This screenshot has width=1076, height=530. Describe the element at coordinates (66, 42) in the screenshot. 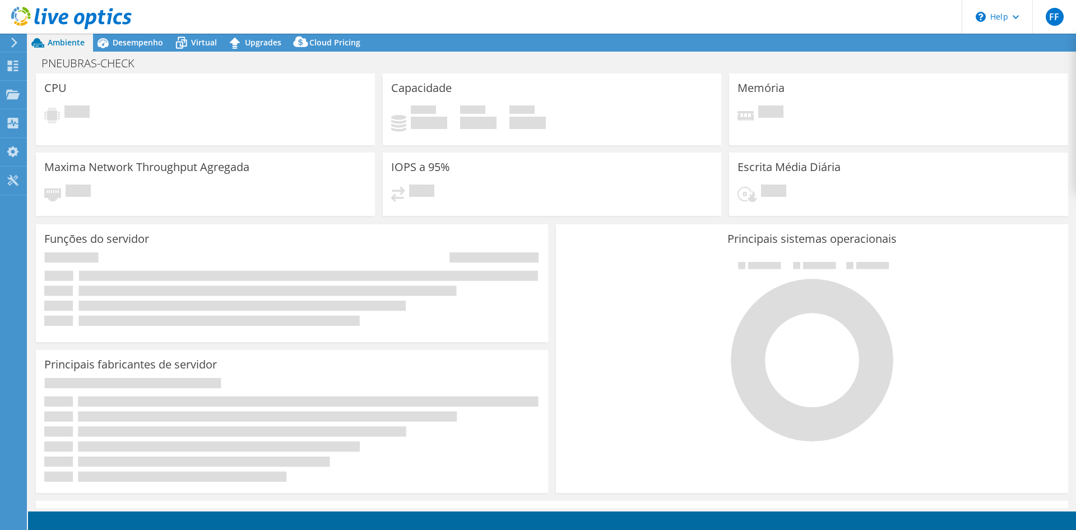

I see `span: Ambiente` at that location.